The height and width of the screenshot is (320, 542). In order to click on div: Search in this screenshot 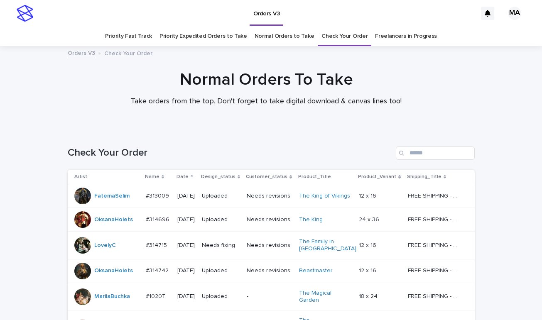, I will do `click(435, 153)`.